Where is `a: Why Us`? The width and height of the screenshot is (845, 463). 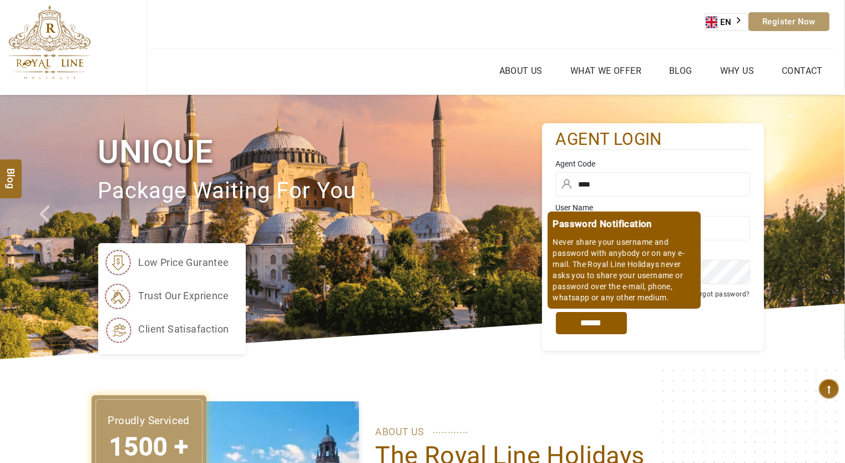 a: Why Us is located at coordinates (737, 70).